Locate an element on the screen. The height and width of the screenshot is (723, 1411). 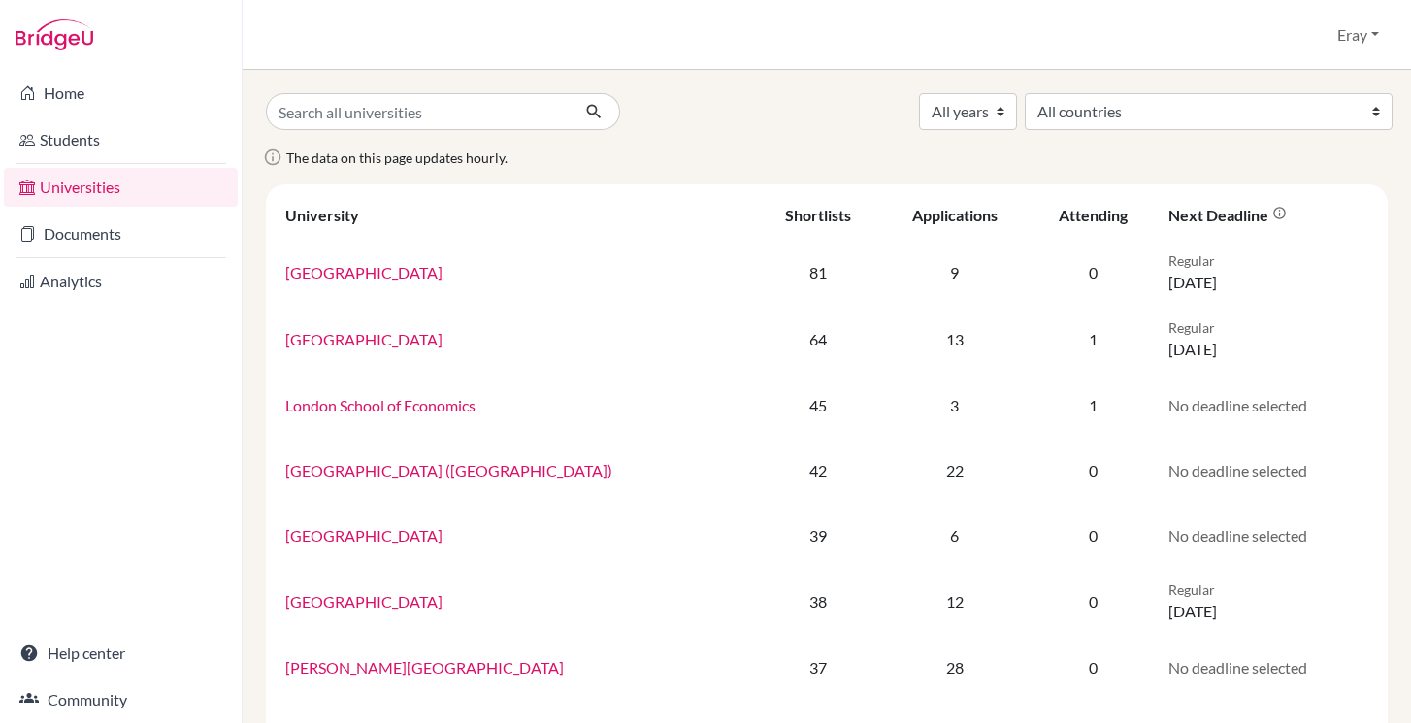
td: 3 is located at coordinates (954, 405).